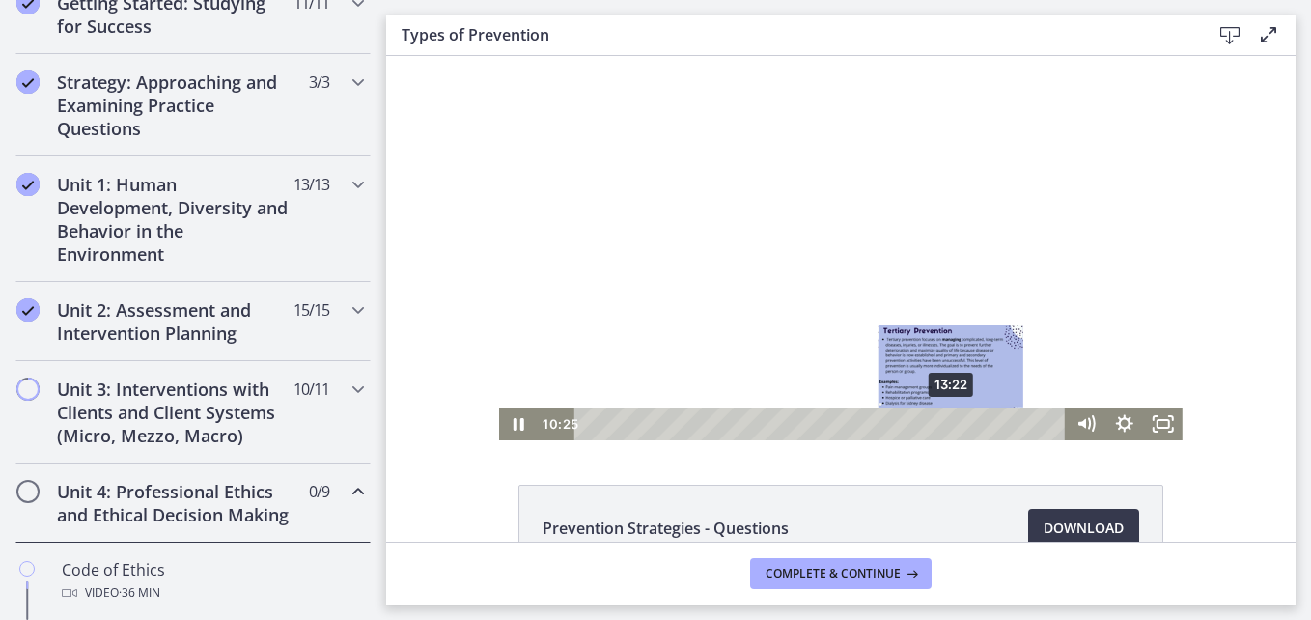 The width and height of the screenshot is (1311, 620). What do you see at coordinates (139, 593) in the screenshot?
I see `span: · 36 min` at bounding box center [139, 593].